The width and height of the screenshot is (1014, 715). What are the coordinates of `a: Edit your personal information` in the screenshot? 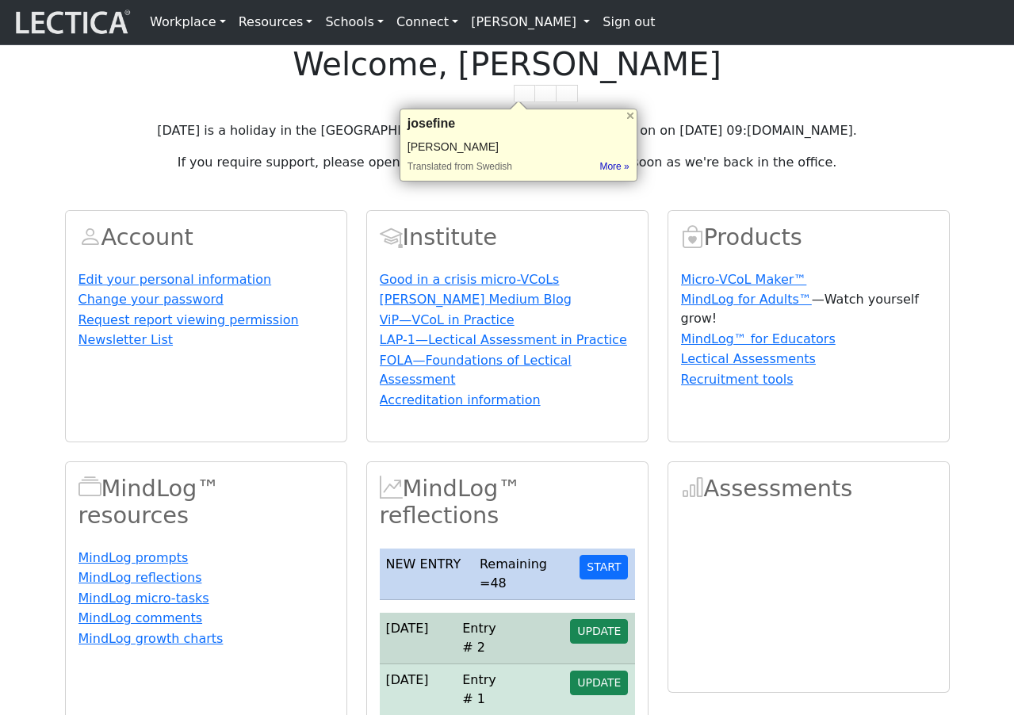 It's located at (175, 279).